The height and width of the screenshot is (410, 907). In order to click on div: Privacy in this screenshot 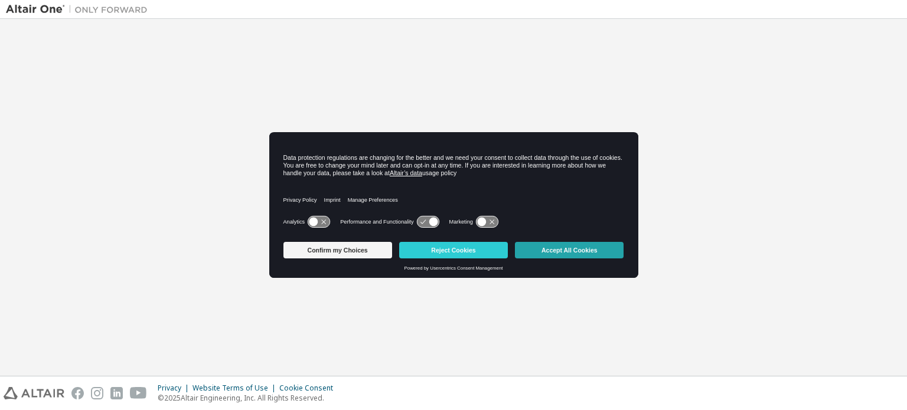, I will do `click(175, 388)`.